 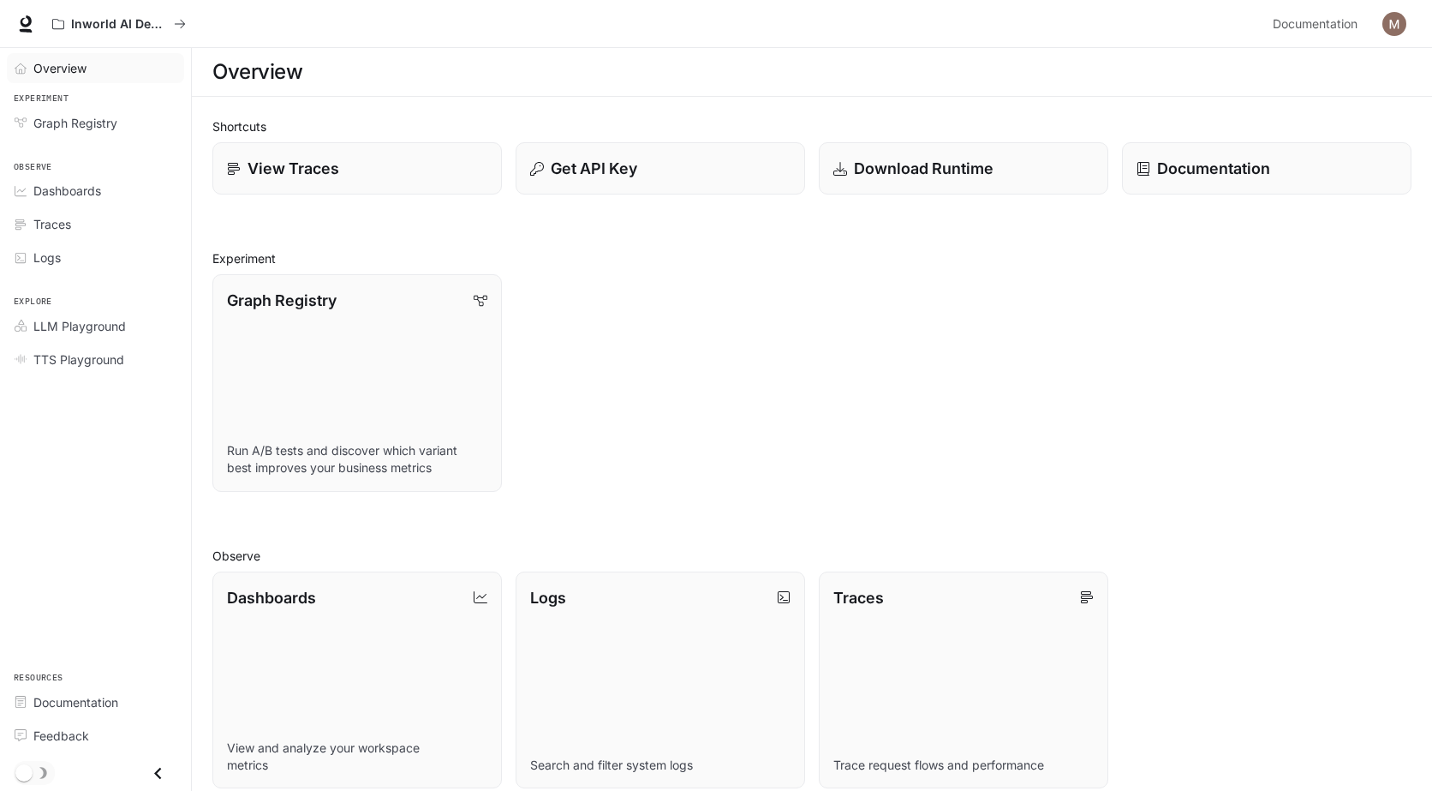 What do you see at coordinates (858, 597) in the screenshot?
I see `p: Traces` at bounding box center [858, 597].